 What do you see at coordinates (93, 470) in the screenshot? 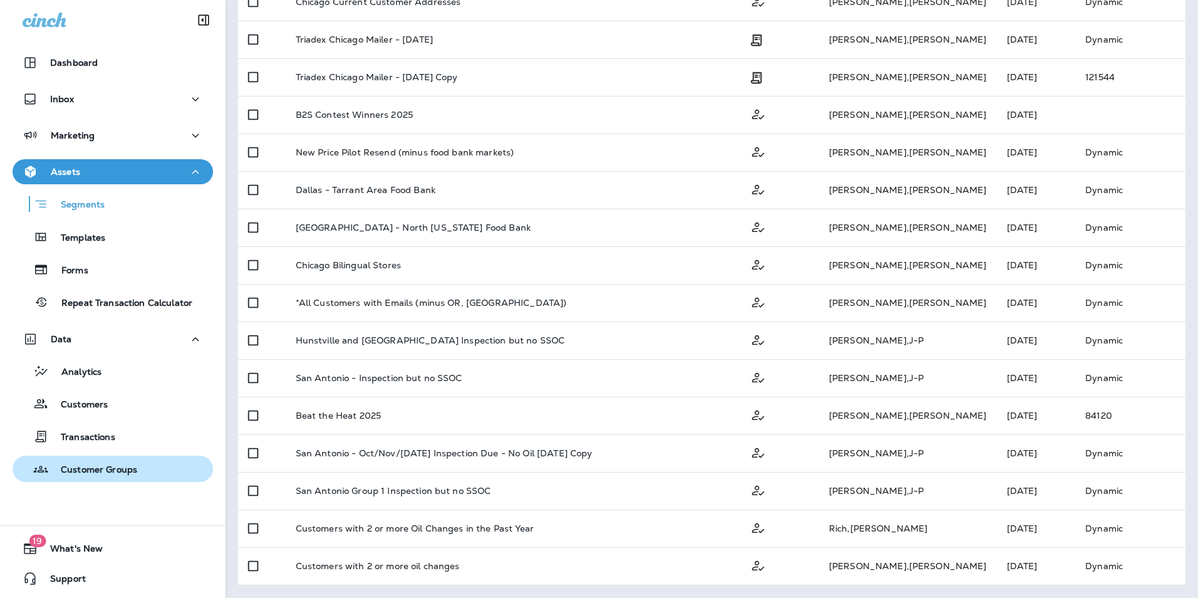
I see `p: Customer Groups` at bounding box center [93, 470].